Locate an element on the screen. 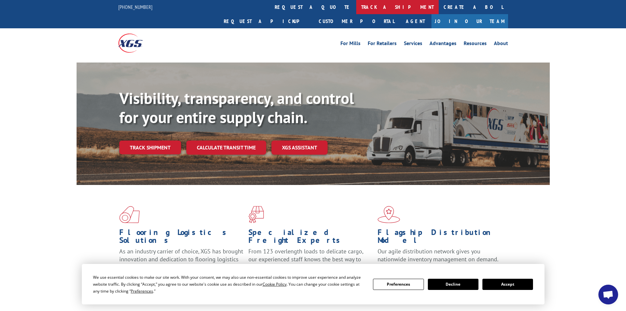 The width and height of the screenshot is (626, 311). span: Preferences is located at coordinates (142, 290).